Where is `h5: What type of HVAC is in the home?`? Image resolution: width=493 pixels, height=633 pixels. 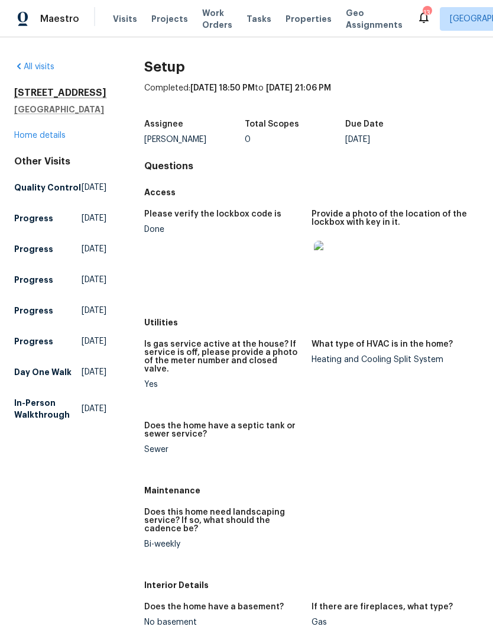 h5: What type of HVAC is in the home? is located at coordinates (382, 344).